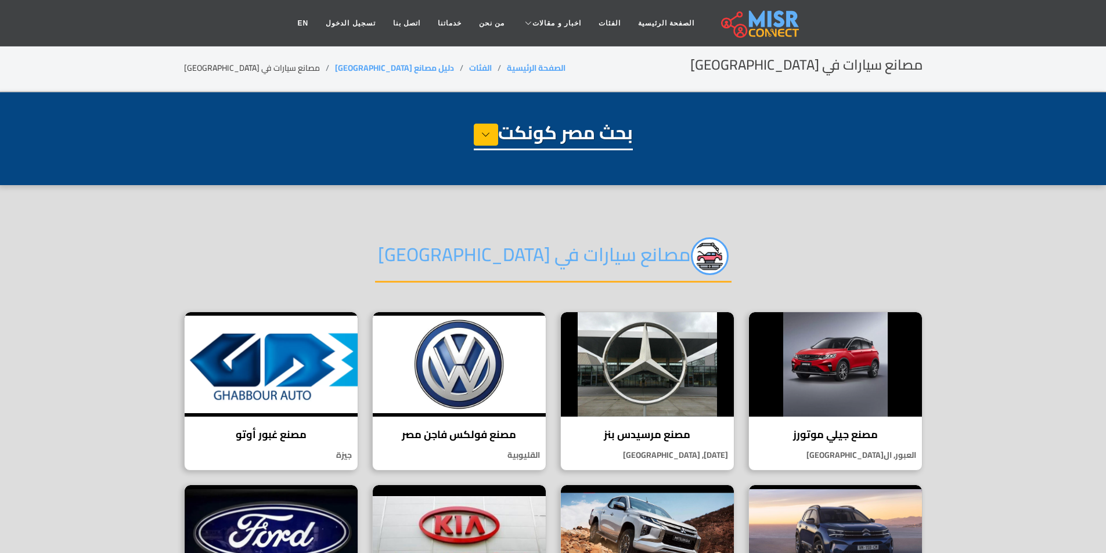 The image size is (1106, 553). I want to click on p: جيزة, so click(271, 455).